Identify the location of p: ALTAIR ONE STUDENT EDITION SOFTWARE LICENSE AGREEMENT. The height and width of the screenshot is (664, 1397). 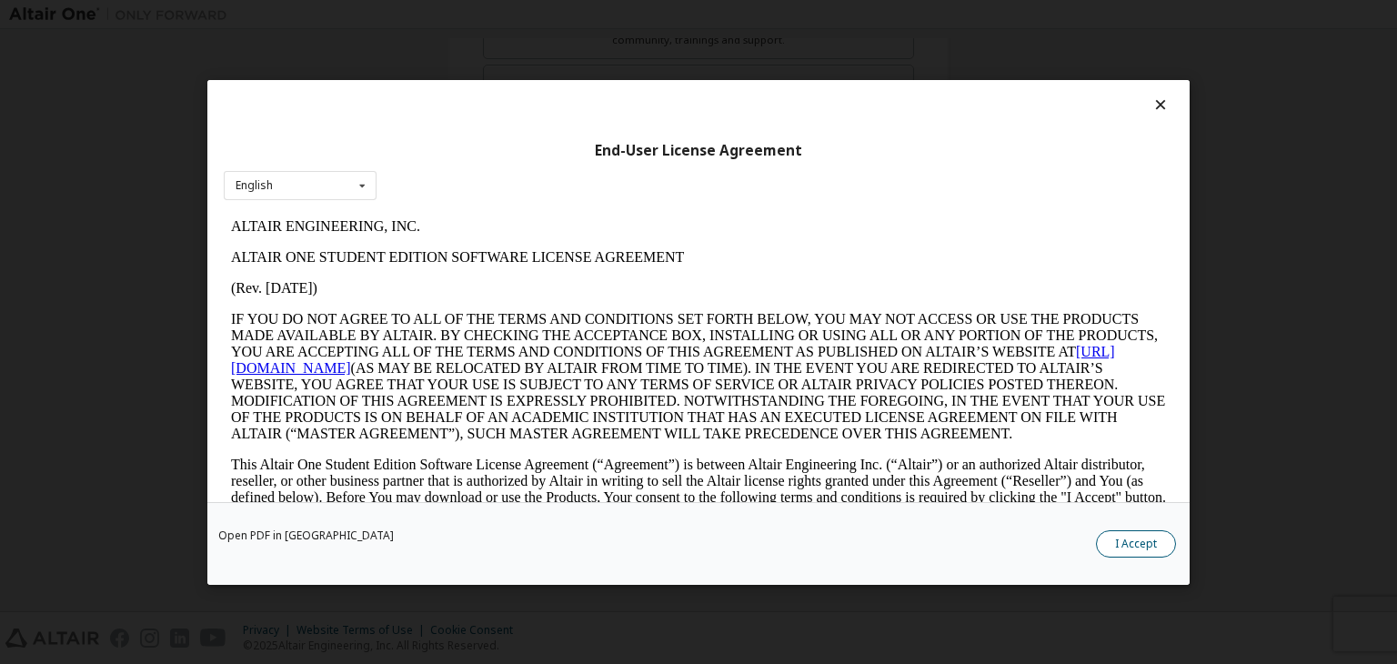
(475, 46).